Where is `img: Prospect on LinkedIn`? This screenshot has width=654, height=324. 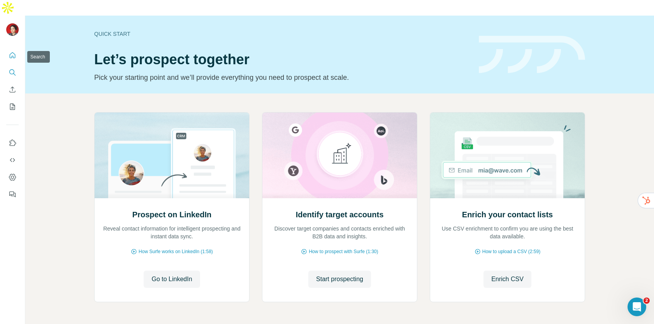
img: Prospect on LinkedIn is located at coordinates (172, 155).